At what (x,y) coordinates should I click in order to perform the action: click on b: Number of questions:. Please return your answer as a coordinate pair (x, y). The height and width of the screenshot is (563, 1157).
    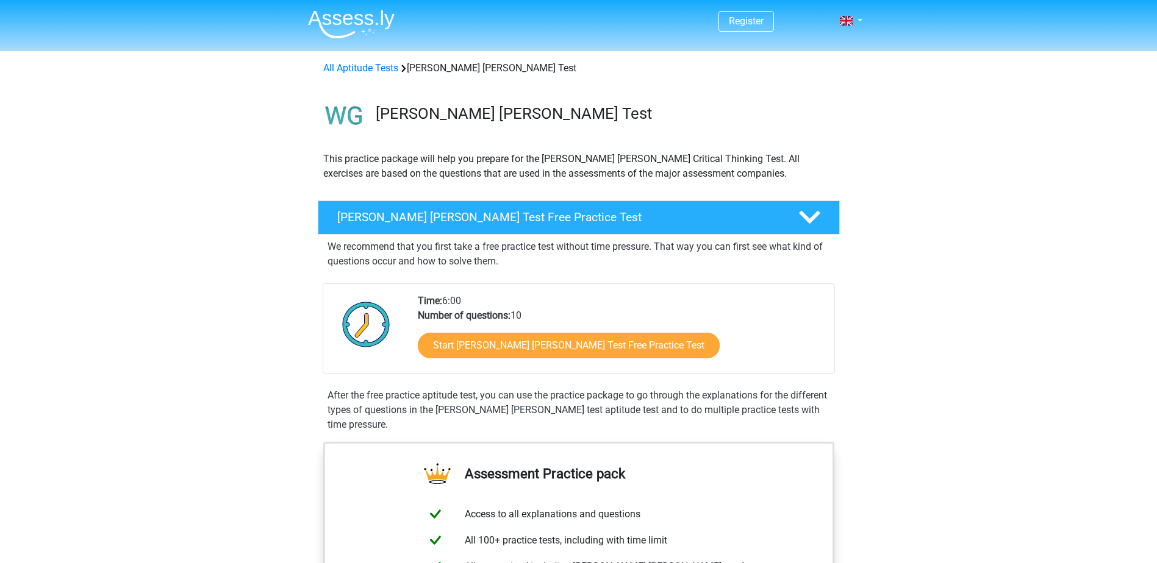
    Looking at the image, I should click on (464, 315).